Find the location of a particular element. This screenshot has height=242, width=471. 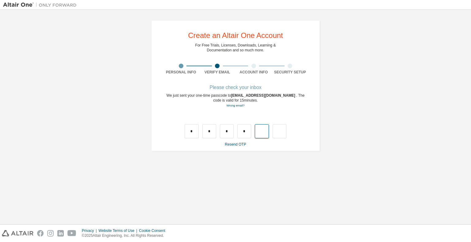

a: Resend OTP is located at coordinates (235, 145).